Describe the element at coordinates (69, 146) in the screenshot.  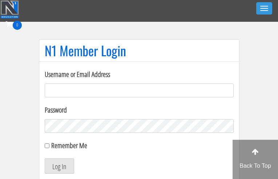
I see `label: Remember Me` at that location.